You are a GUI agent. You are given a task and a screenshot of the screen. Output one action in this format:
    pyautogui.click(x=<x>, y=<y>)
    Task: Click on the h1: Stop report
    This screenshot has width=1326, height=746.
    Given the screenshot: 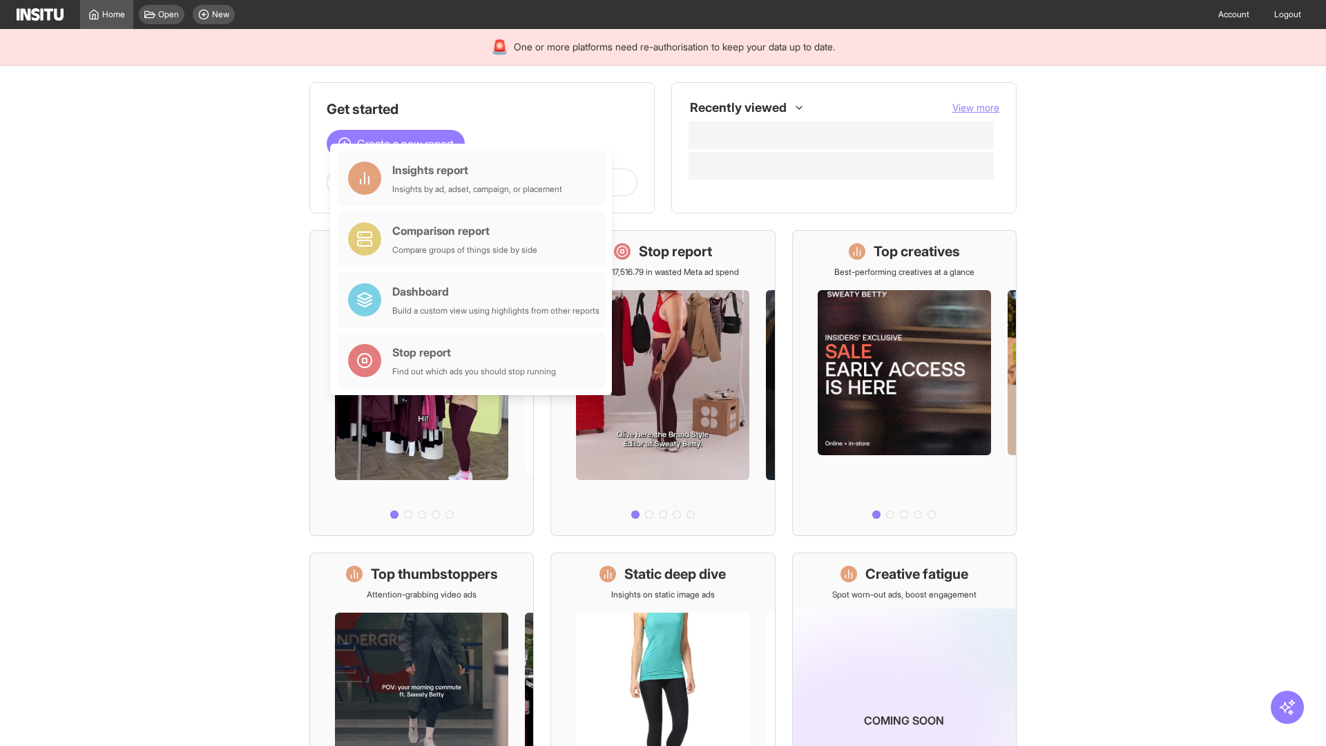 What is the action you would take?
    pyautogui.click(x=675, y=251)
    